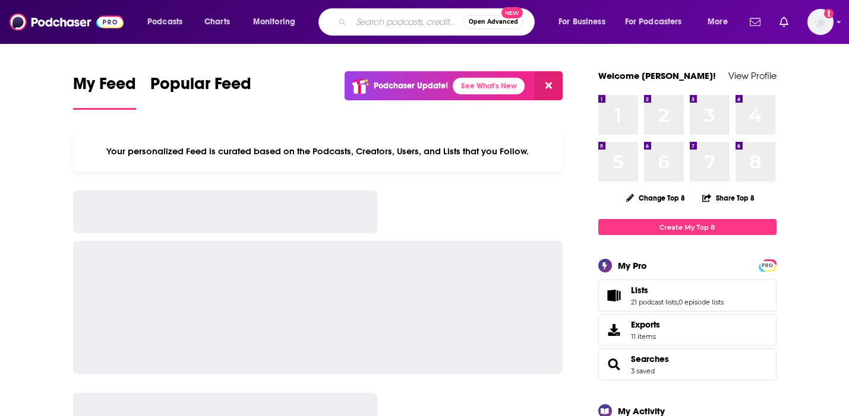  Describe the element at coordinates (687, 227) in the screenshot. I see `a: Create My Top 8` at that location.